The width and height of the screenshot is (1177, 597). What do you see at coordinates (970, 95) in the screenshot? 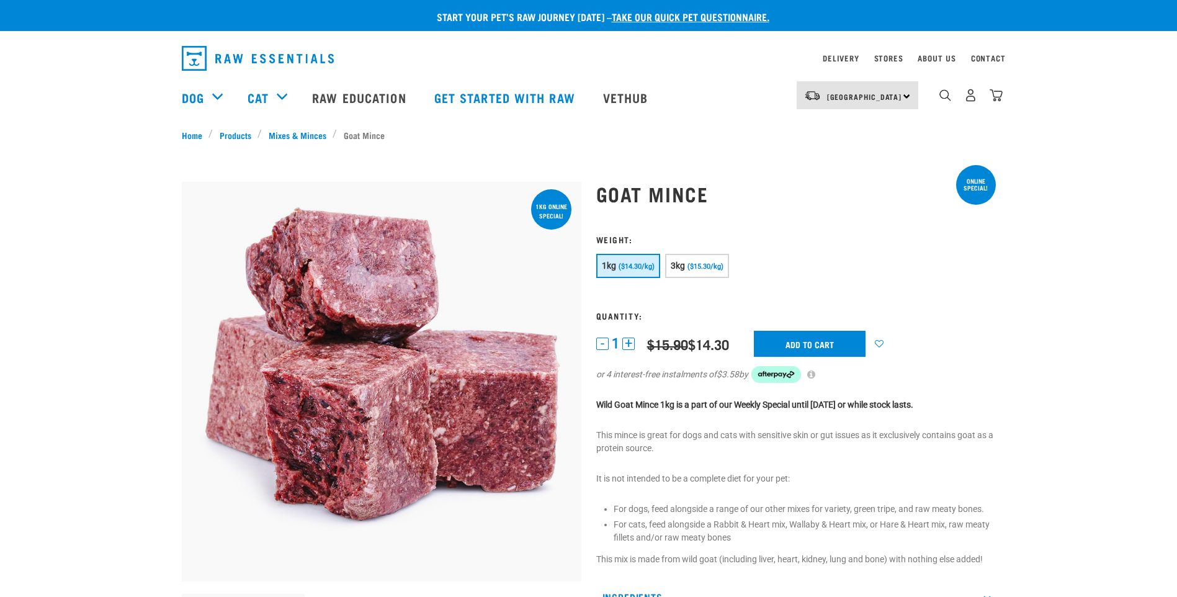
I see `img: user.png` at bounding box center [970, 95].